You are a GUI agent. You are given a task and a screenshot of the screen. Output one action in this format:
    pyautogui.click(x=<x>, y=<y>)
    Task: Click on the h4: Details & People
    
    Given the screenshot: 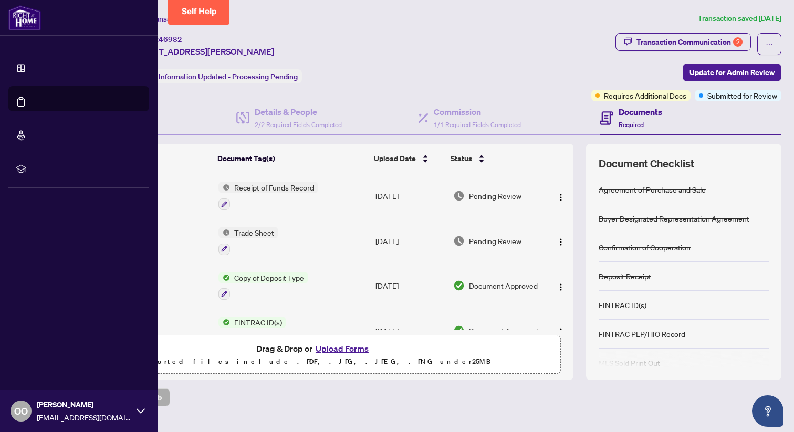 What is the action you would take?
    pyautogui.click(x=298, y=112)
    